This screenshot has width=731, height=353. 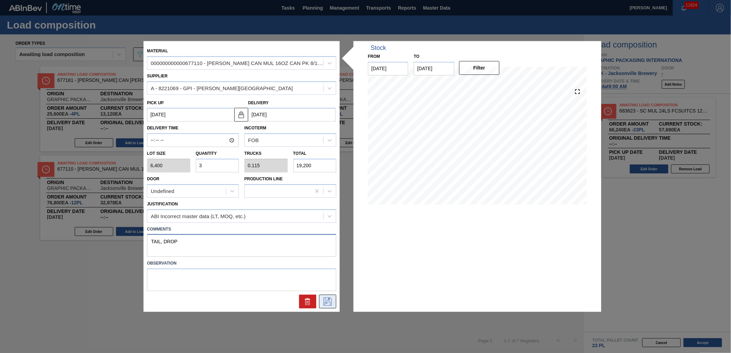 What do you see at coordinates (241, 115) in the screenshot?
I see `button: locked` at bounding box center [241, 115].